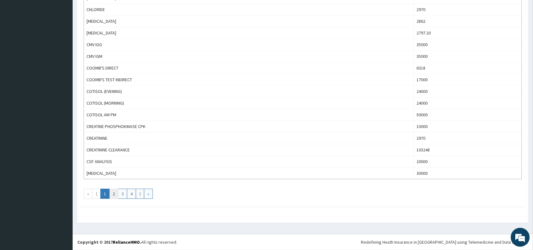  What do you see at coordinates (131, 194) in the screenshot?
I see `a: Go to page number 4` at bounding box center [131, 194].